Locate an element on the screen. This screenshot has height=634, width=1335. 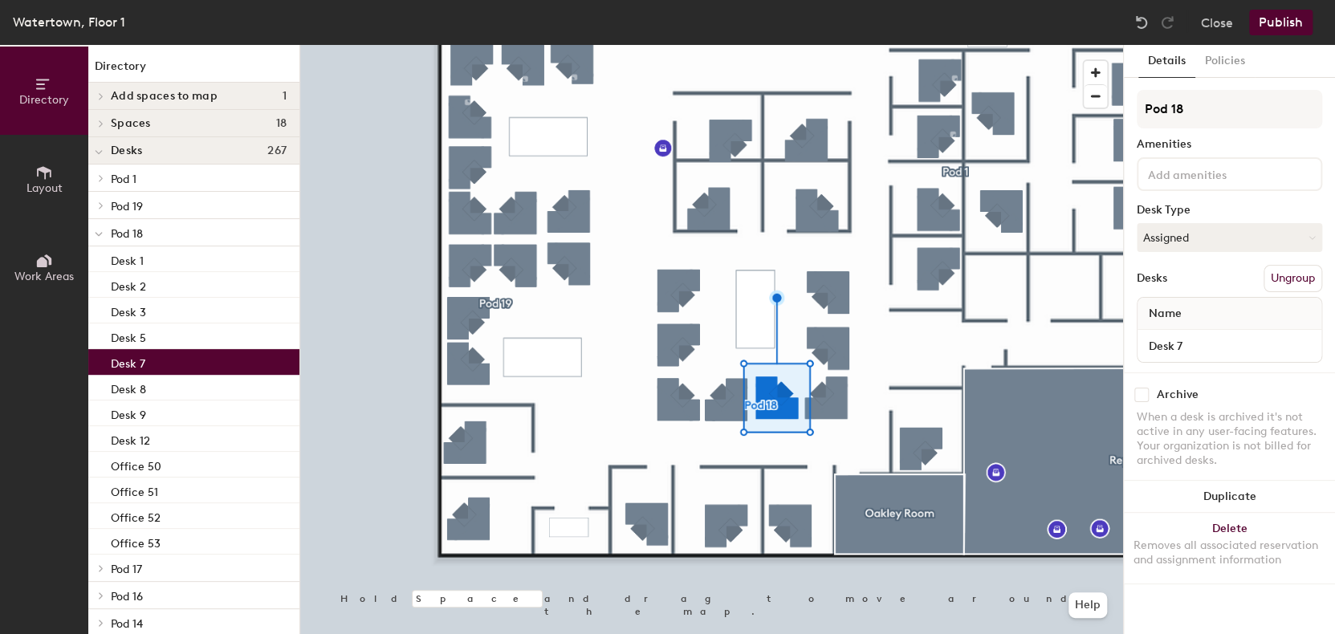
span: Pod 17 is located at coordinates (126, 569).